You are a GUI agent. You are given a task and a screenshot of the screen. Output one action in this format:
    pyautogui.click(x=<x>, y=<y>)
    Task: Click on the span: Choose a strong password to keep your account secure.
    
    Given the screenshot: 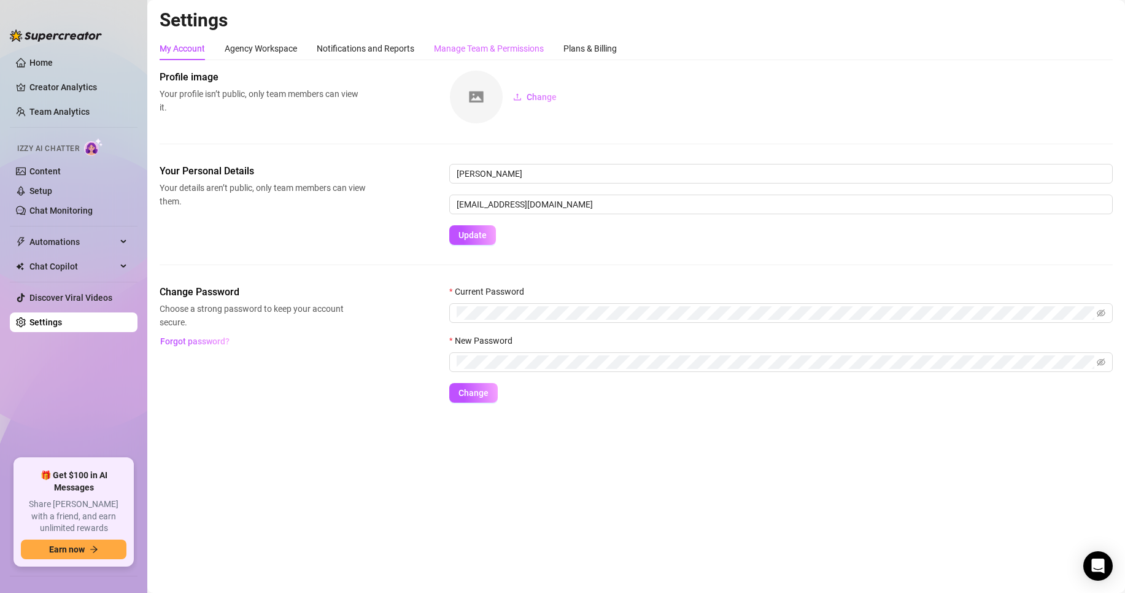 What is the action you would take?
    pyautogui.click(x=263, y=315)
    